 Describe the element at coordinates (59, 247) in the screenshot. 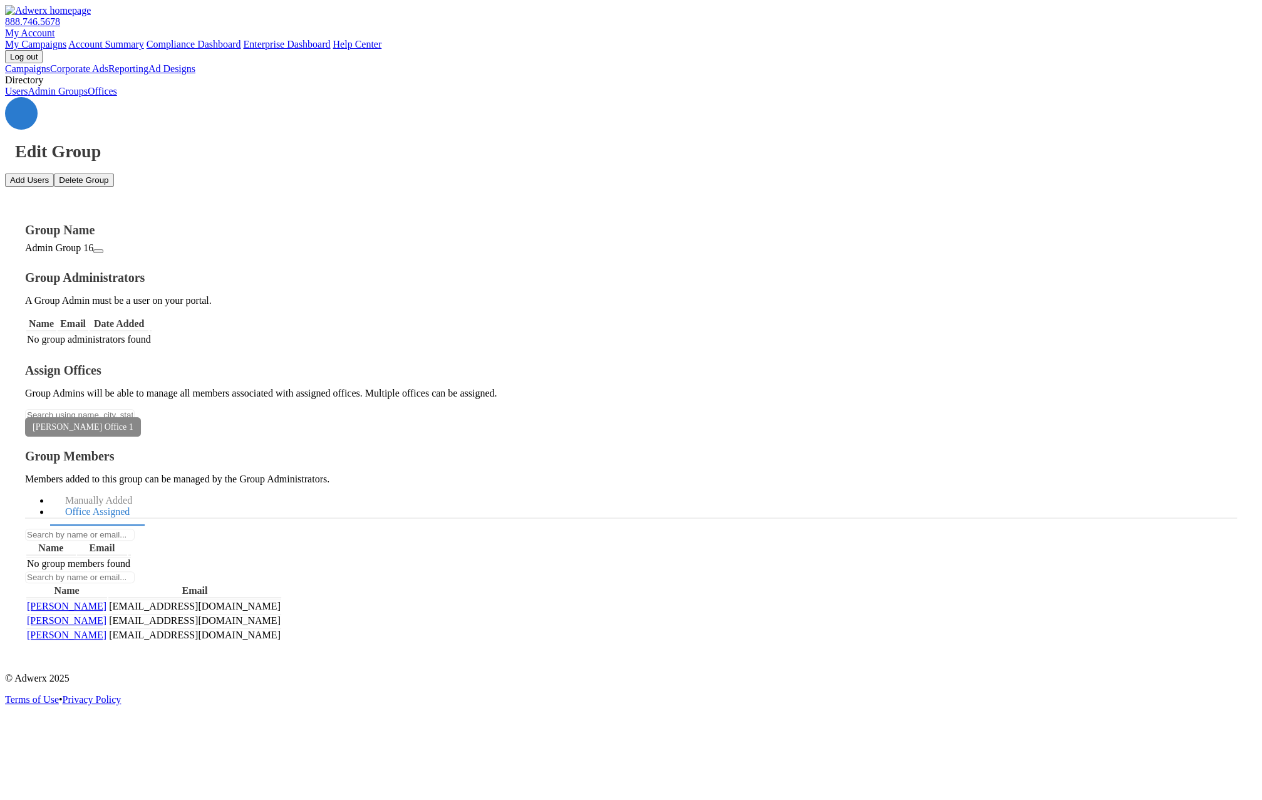

I see `span: Admin Group 16` at that location.